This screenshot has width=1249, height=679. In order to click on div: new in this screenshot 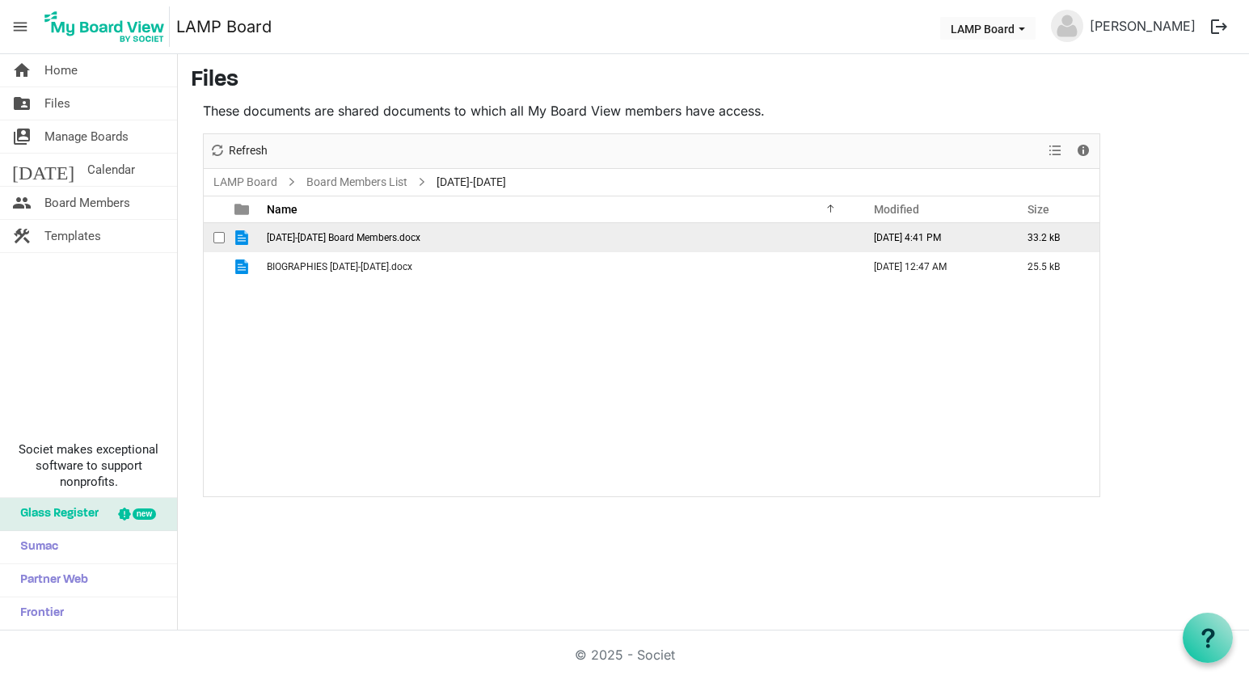, I will do `click(144, 514)`.